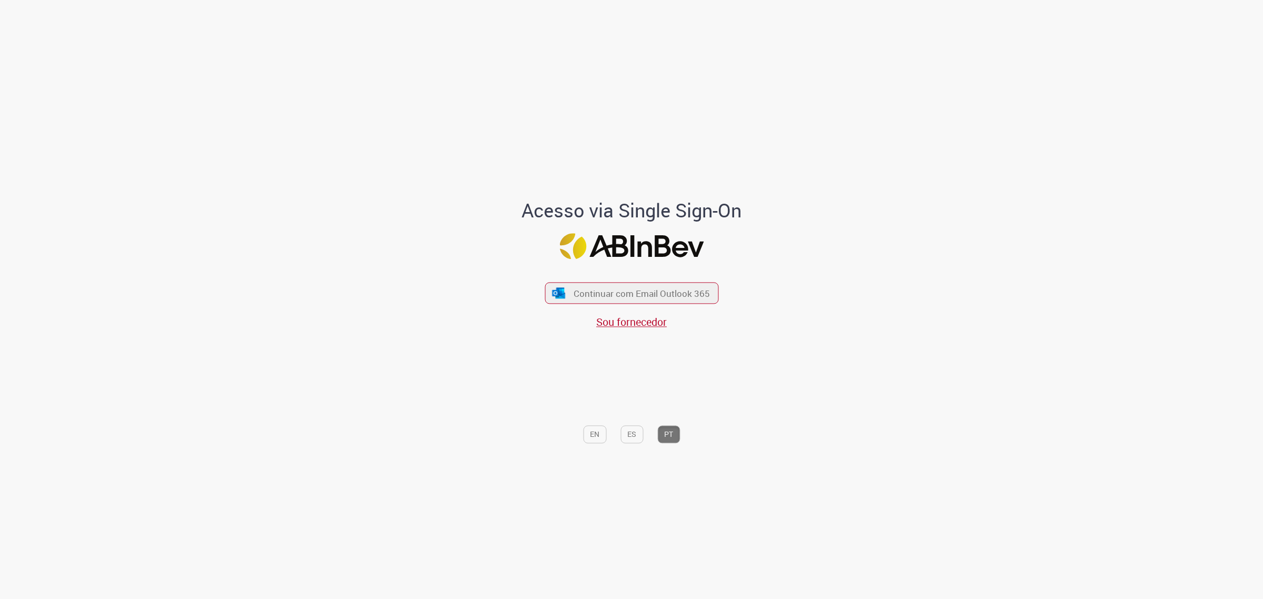 This screenshot has width=1263, height=599. What do you see at coordinates (668, 434) in the screenshot?
I see `button: PT` at bounding box center [668, 434].